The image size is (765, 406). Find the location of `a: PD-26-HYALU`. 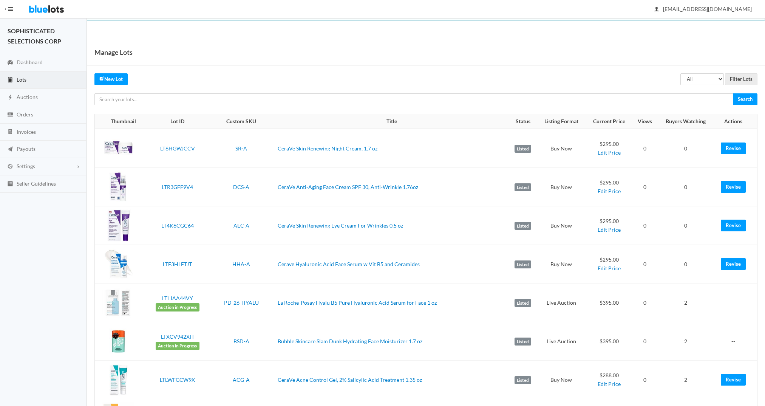

a: PD-26-HYALU is located at coordinates (241, 302).